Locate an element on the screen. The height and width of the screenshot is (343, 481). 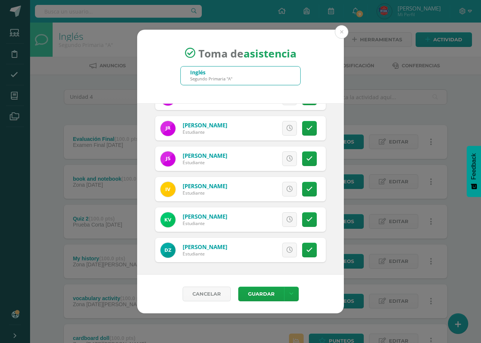
span: Feedback is located at coordinates (474, 167).